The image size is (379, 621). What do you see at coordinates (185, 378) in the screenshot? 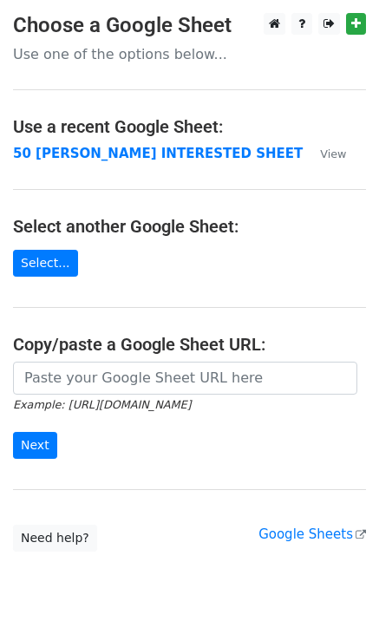
I see `input: Paste your Google Sheet URL here` at bounding box center [185, 378].